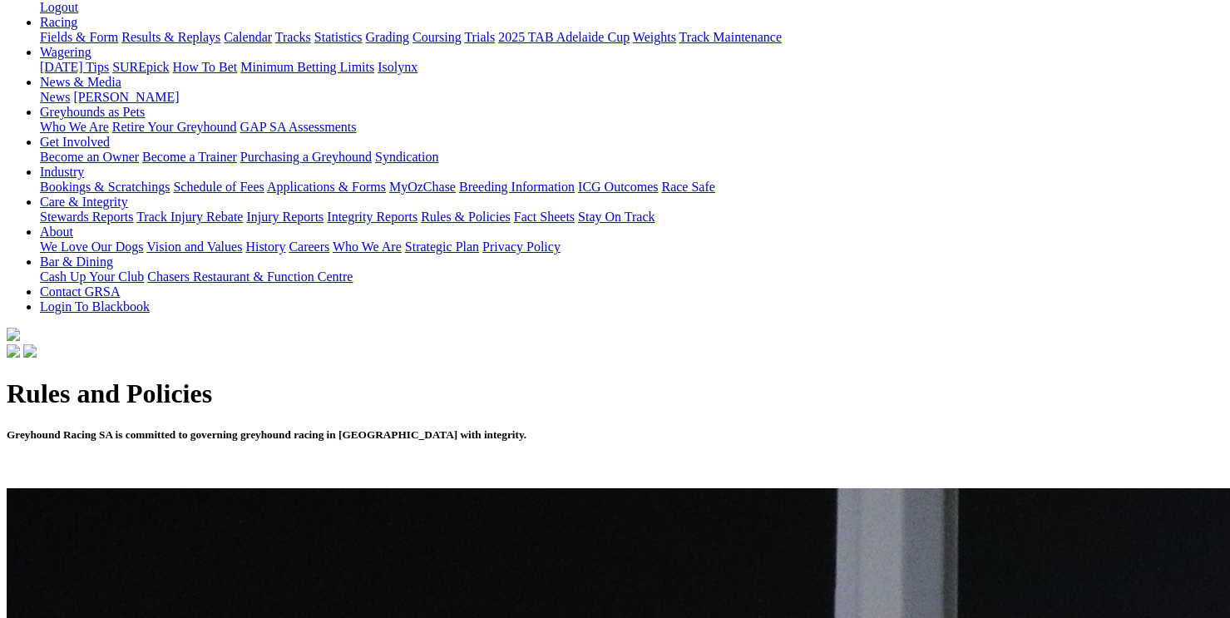  What do you see at coordinates (194, 246) in the screenshot?
I see `a: Vision and Values` at bounding box center [194, 246].